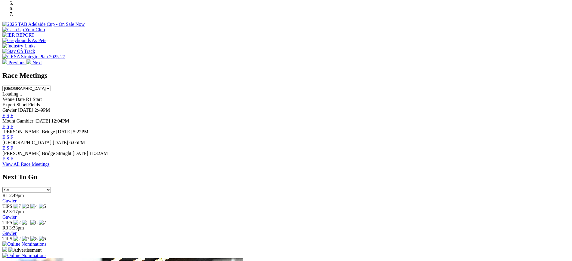  What do you see at coordinates (5, 62) in the screenshot?
I see `img: chevron-left-pager-white.svg` at bounding box center [5, 62].